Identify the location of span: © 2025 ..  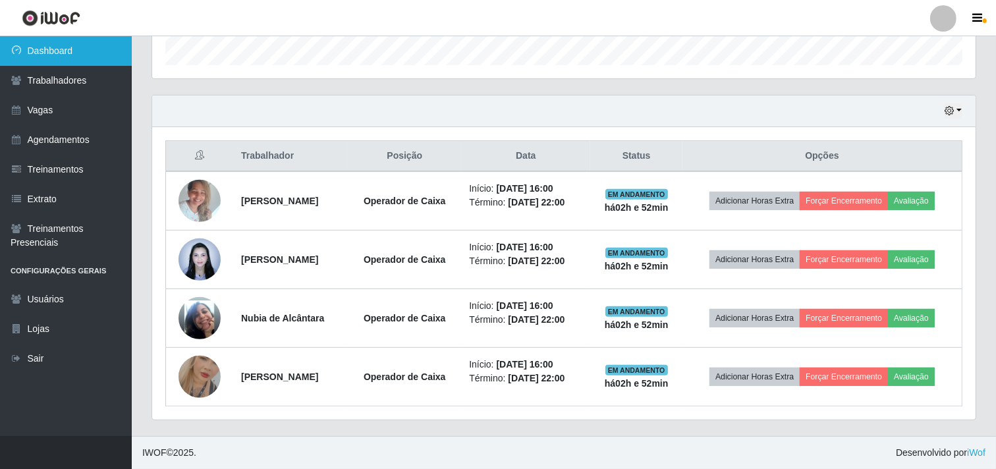
(169, 452).